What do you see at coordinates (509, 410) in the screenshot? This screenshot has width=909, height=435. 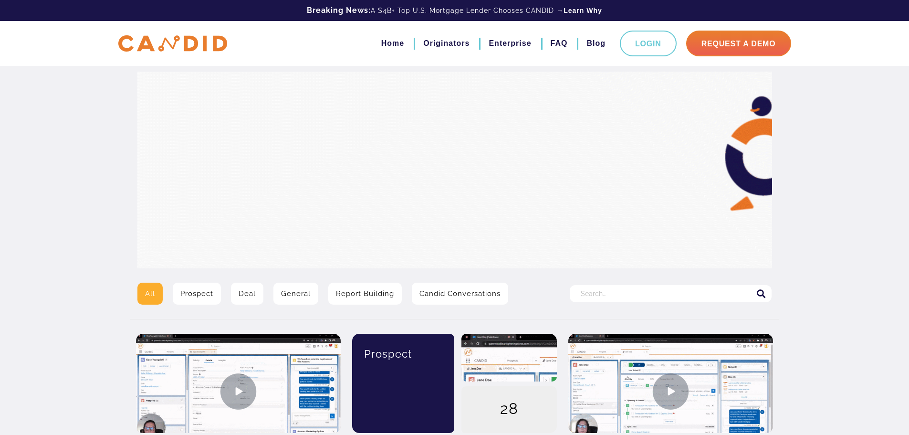 I see `div: 28` at bounding box center [509, 410].